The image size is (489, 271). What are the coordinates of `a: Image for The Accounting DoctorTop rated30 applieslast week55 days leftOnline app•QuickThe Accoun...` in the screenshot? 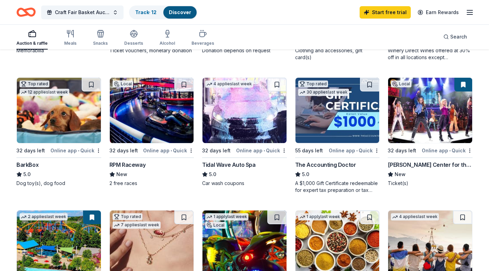 It's located at (338, 135).